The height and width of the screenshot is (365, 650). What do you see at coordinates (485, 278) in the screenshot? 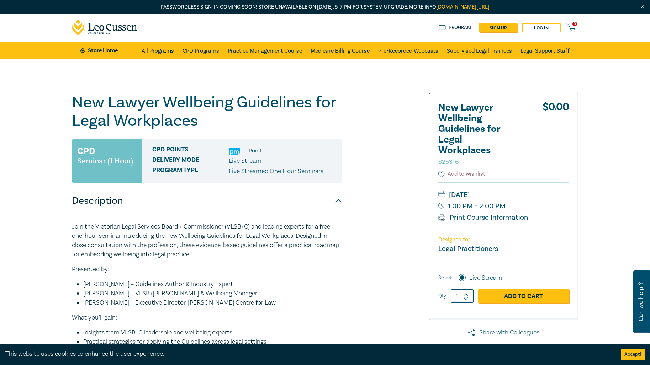
I see `label: Live Stream` at bounding box center [485, 278].